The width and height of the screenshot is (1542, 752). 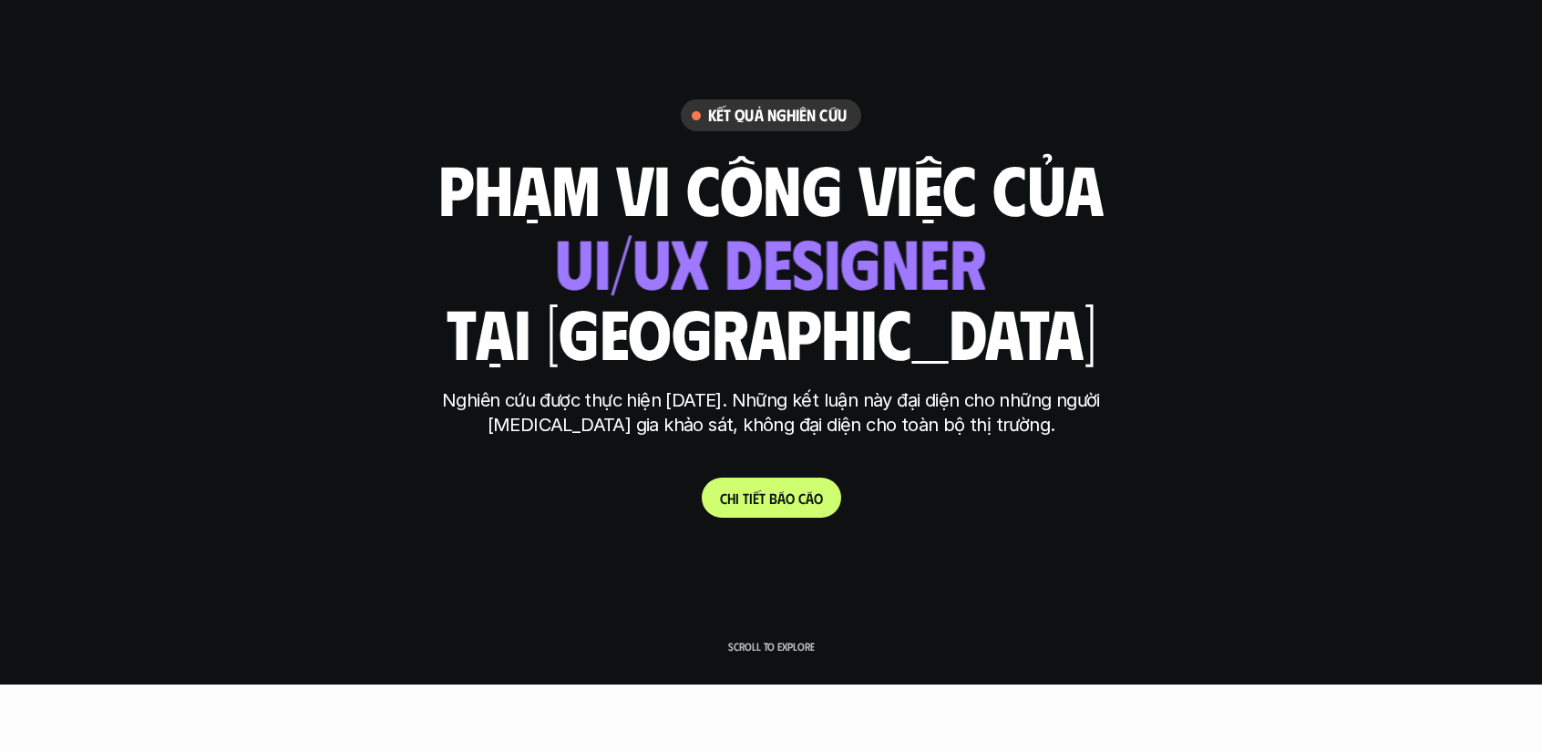 What do you see at coordinates (756, 498) in the screenshot?
I see `span: ế` at bounding box center [756, 498].